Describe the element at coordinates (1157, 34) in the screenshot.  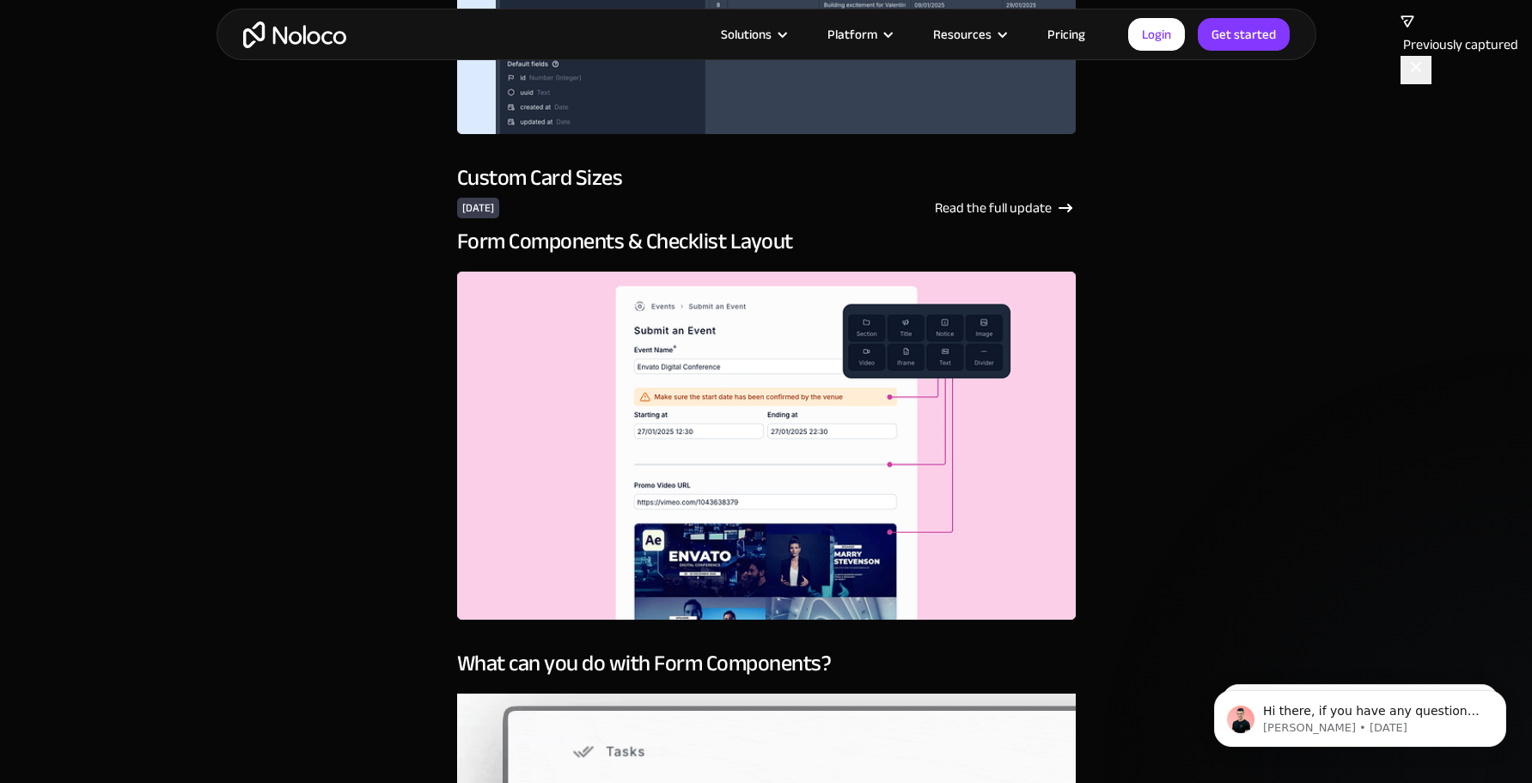
I see `a: Login` at that location.